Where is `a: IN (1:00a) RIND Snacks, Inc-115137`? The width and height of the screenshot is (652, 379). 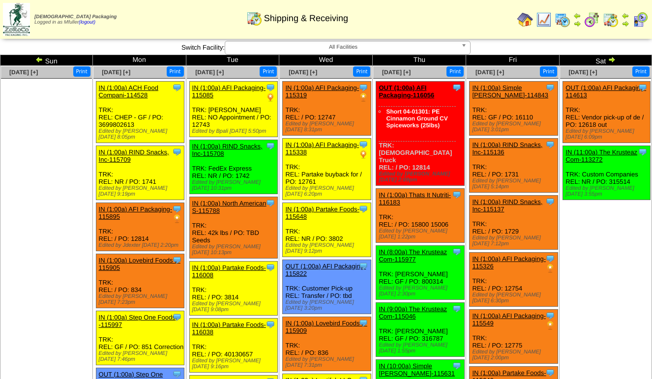
a: IN (1:00a) RIND Snacks, Inc-115137 is located at coordinates (507, 206).